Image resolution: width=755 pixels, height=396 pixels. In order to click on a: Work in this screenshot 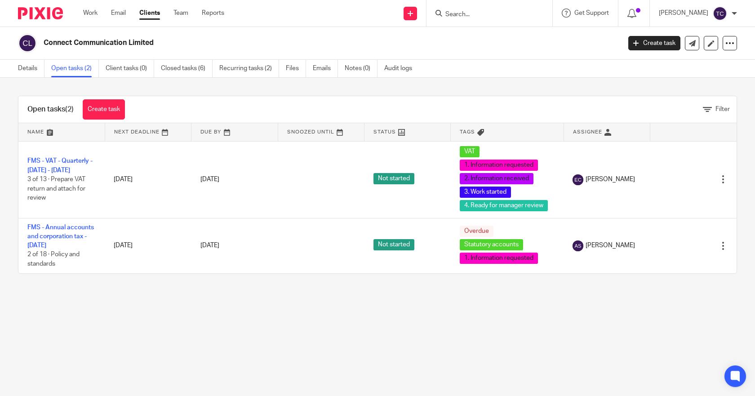, I will do `click(90, 13)`.